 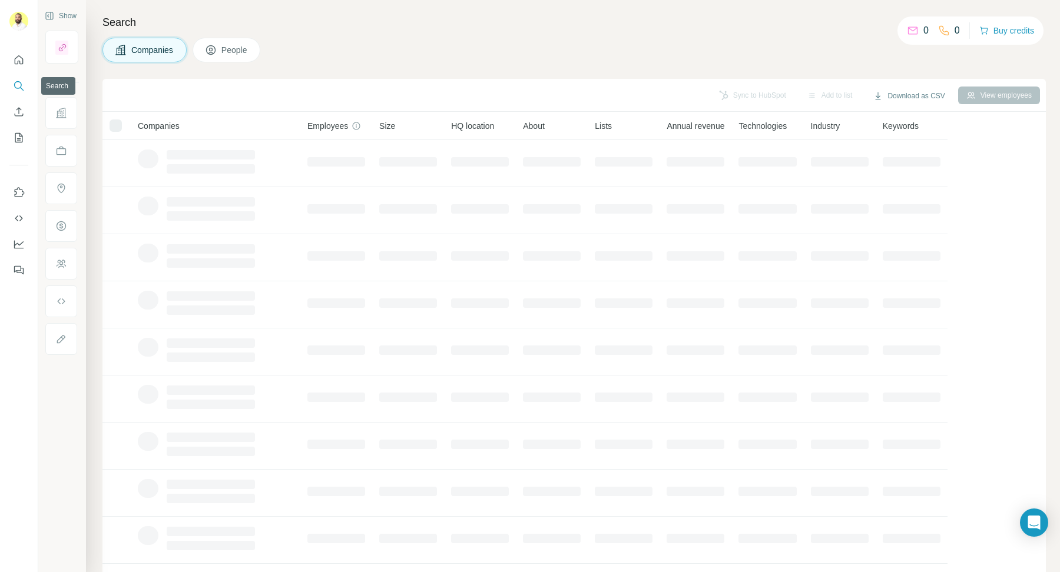 What do you see at coordinates (472, 126) in the screenshot?
I see `span: HQ location` at bounding box center [472, 126].